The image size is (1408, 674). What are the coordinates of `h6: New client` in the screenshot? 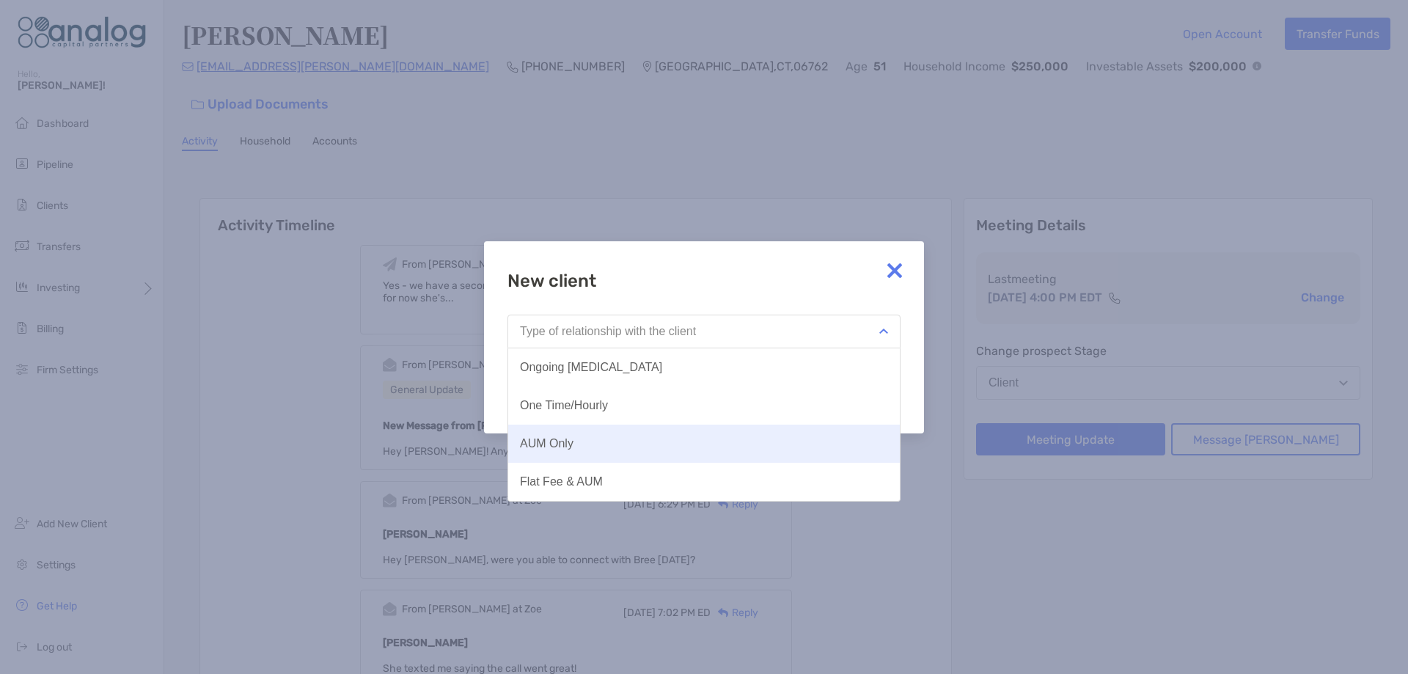 It's located at (551, 281).